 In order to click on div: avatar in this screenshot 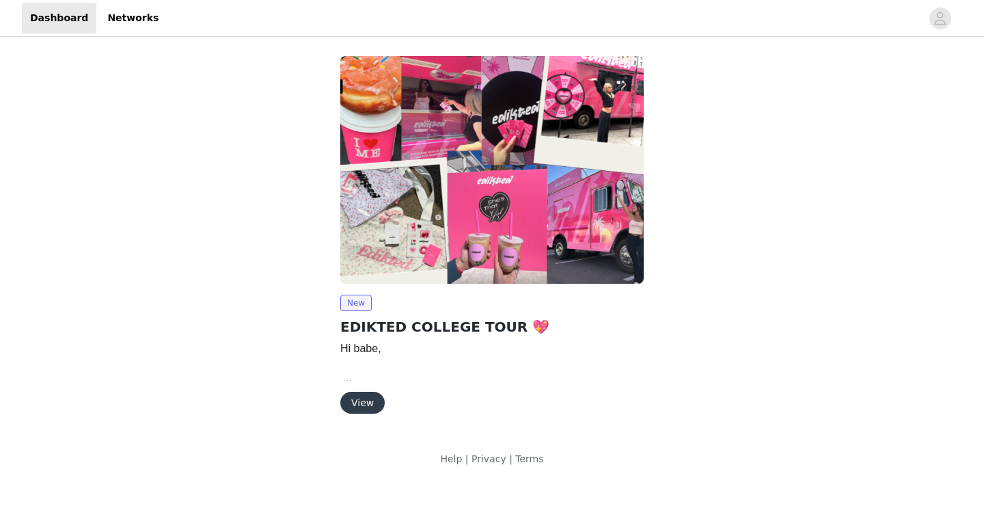, I will do `click(940, 18)`.